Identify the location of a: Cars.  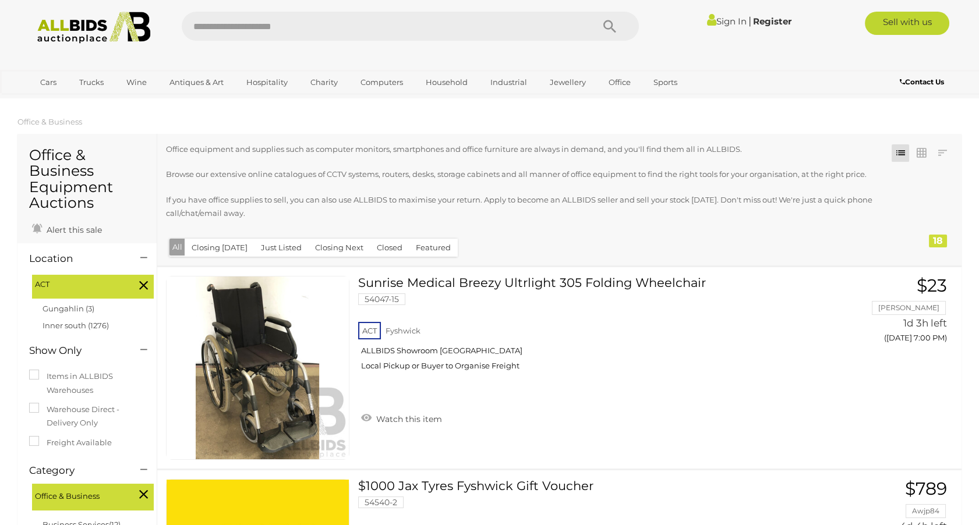
(48, 82).